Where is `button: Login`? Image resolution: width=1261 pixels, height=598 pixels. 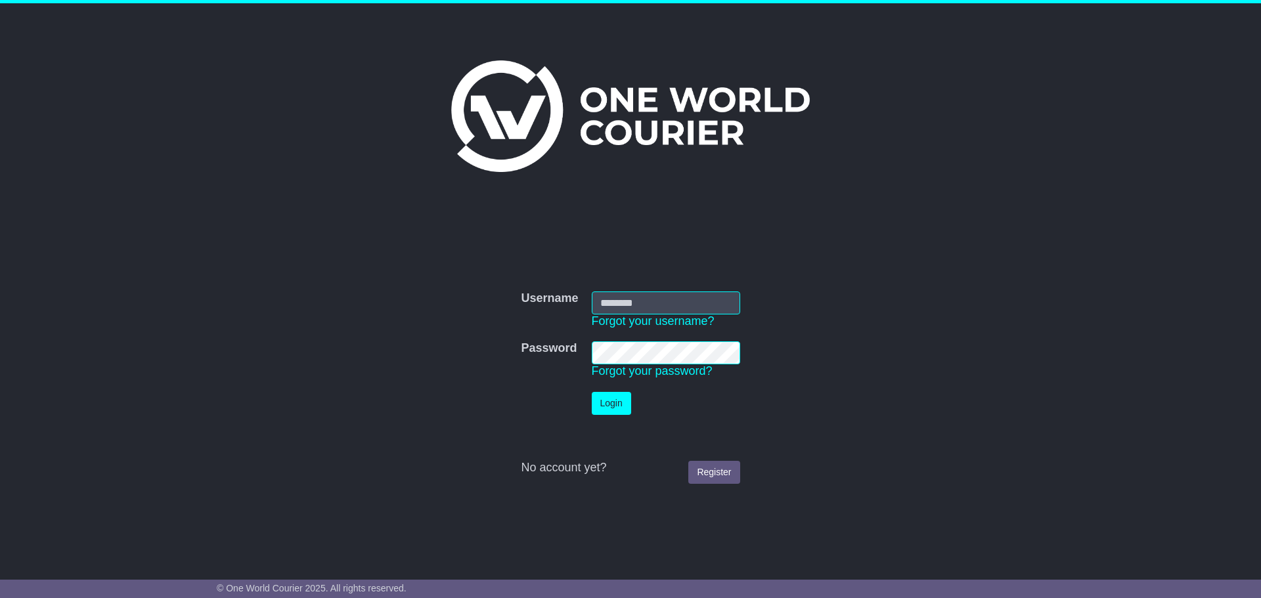
button: Login is located at coordinates (612, 403).